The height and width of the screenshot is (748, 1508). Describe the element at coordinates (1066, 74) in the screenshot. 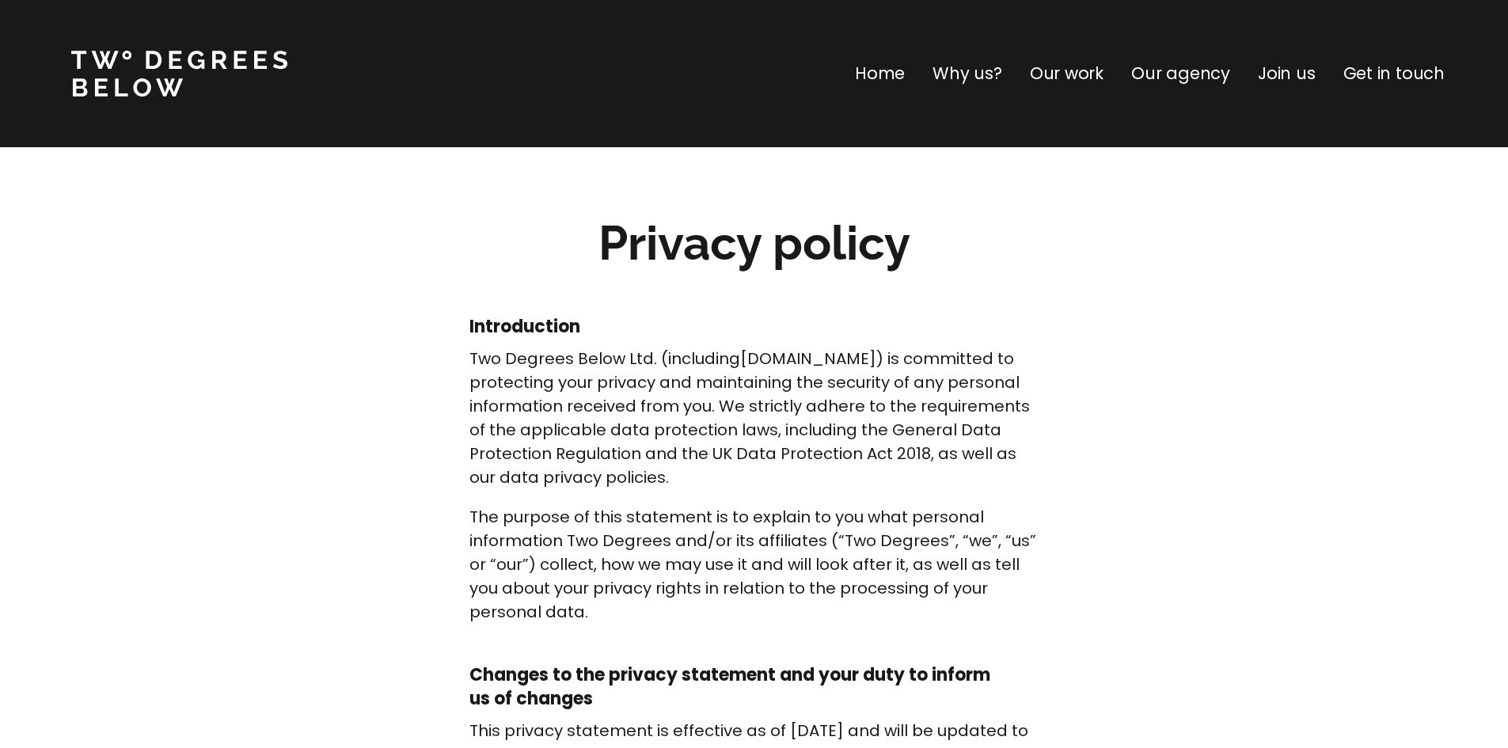

I see `p: Our work` at that location.